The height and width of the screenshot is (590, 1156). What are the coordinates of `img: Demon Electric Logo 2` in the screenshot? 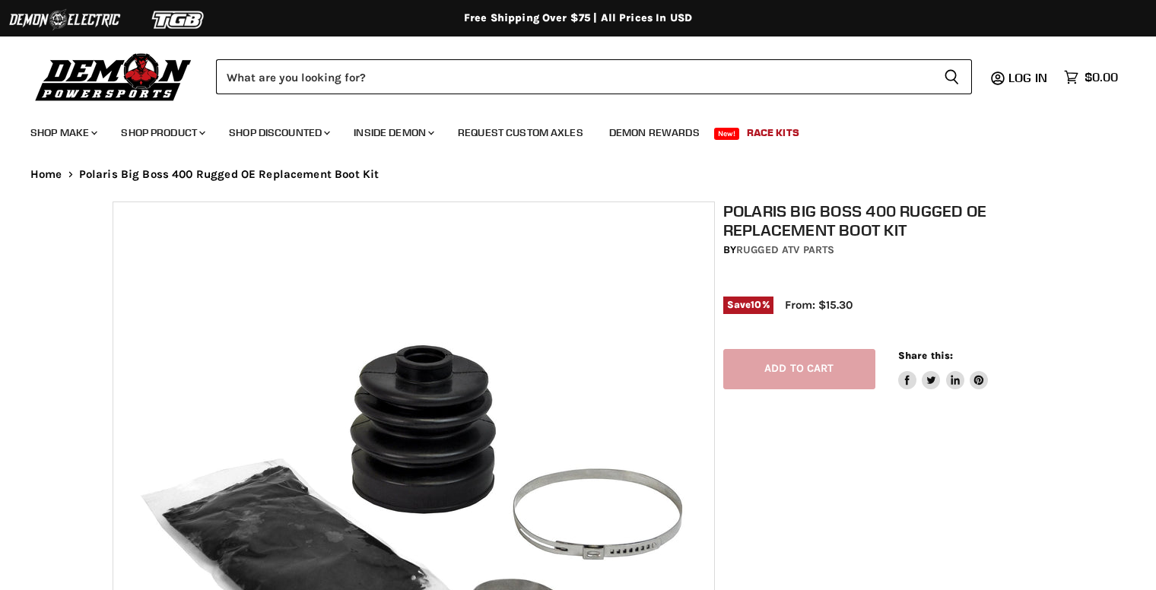 It's located at (65, 20).